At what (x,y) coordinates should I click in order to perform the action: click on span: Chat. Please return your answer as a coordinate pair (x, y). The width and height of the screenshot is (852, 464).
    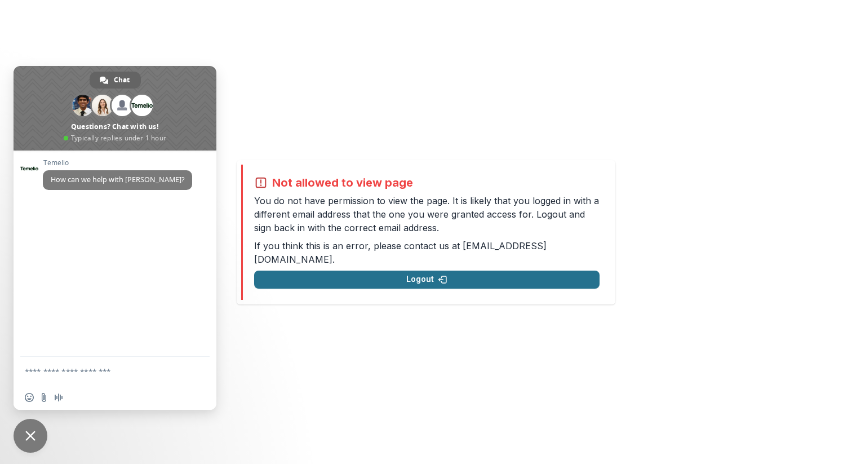
    Looking at the image, I should click on (122, 80).